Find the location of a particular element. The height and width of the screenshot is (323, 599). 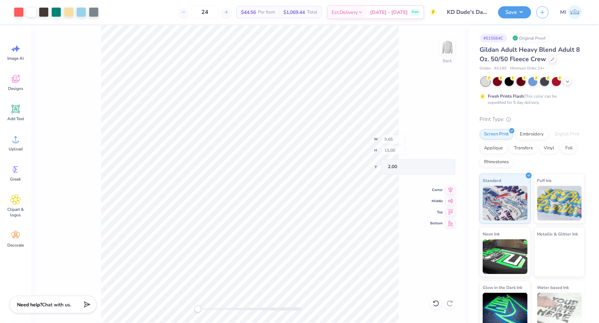

span: Image AI is located at coordinates (16, 58).